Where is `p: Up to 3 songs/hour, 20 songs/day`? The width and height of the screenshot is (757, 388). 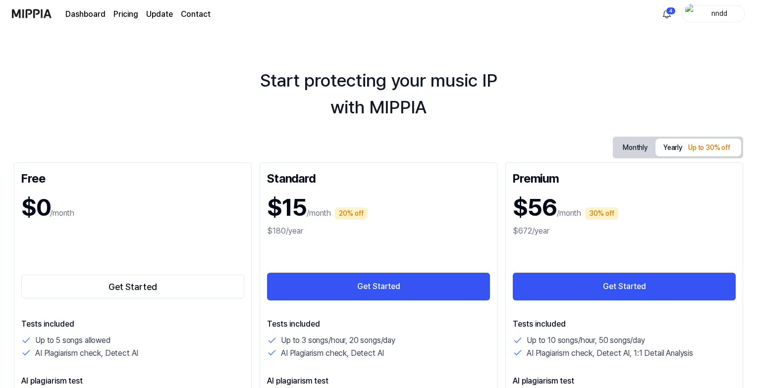
p: Up to 3 songs/hour, 20 songs/day is located at coordinates (338, 341).